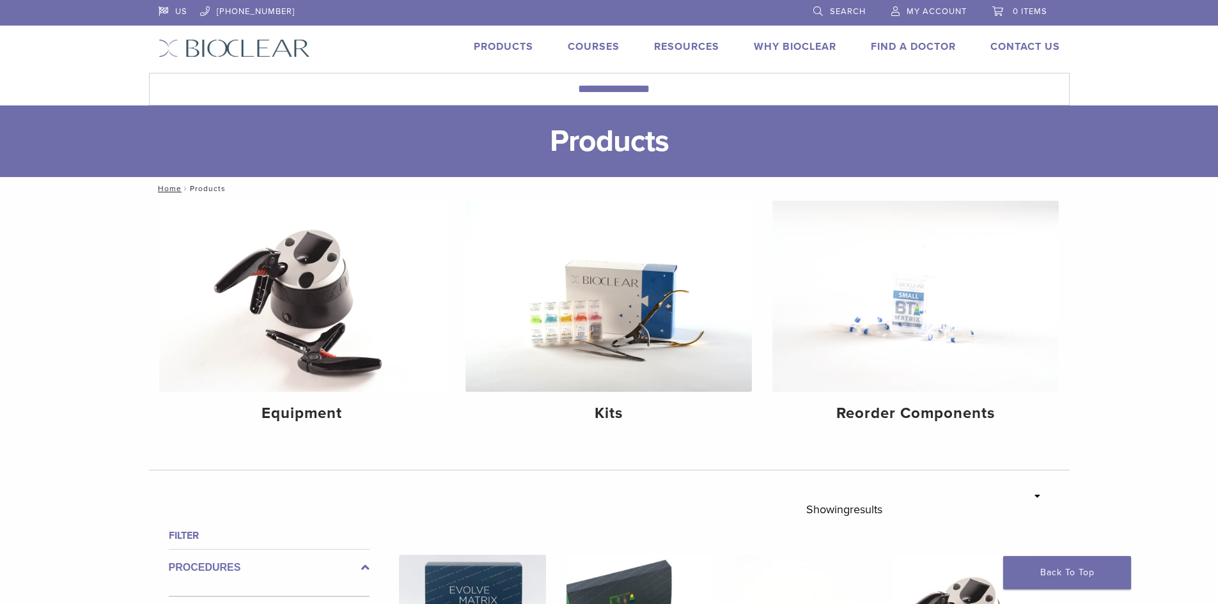  Describe the element at coordinates (609, 296) in the screenshot. I see `img: Kits` at that location.